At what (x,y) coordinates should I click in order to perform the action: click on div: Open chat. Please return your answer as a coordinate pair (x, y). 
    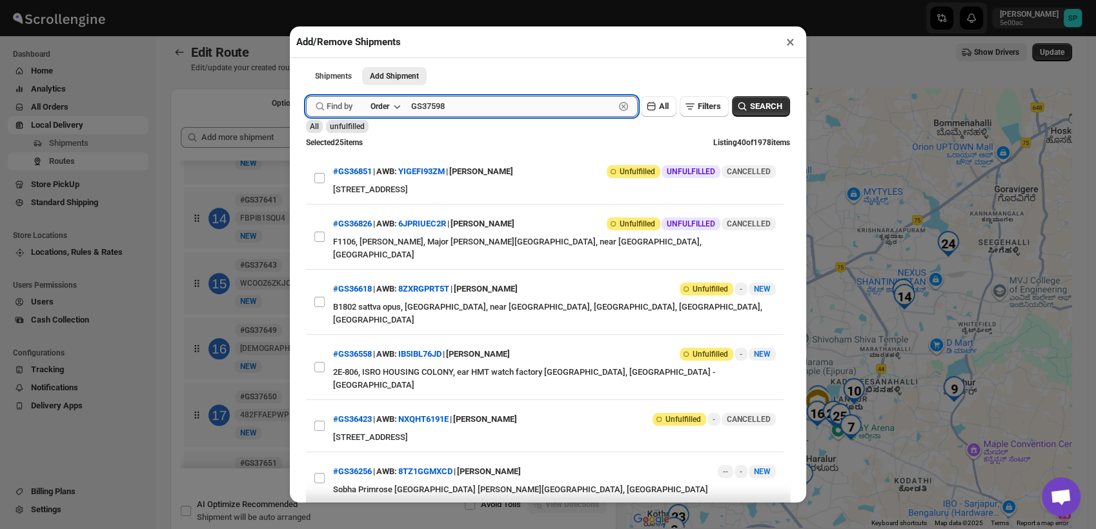
    Looking at the image, I should click on (1061, 497).